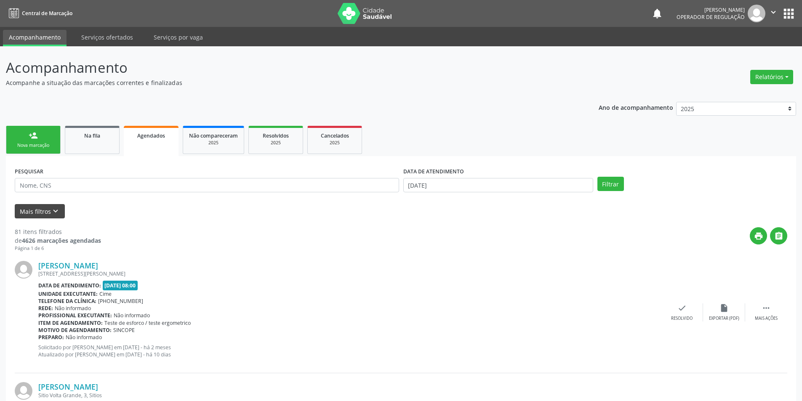 This screenshot has height=401, width=802. Describe the element at coordinates (124, 330) in the screenshot. I see `span: SINCOPE` at that location.